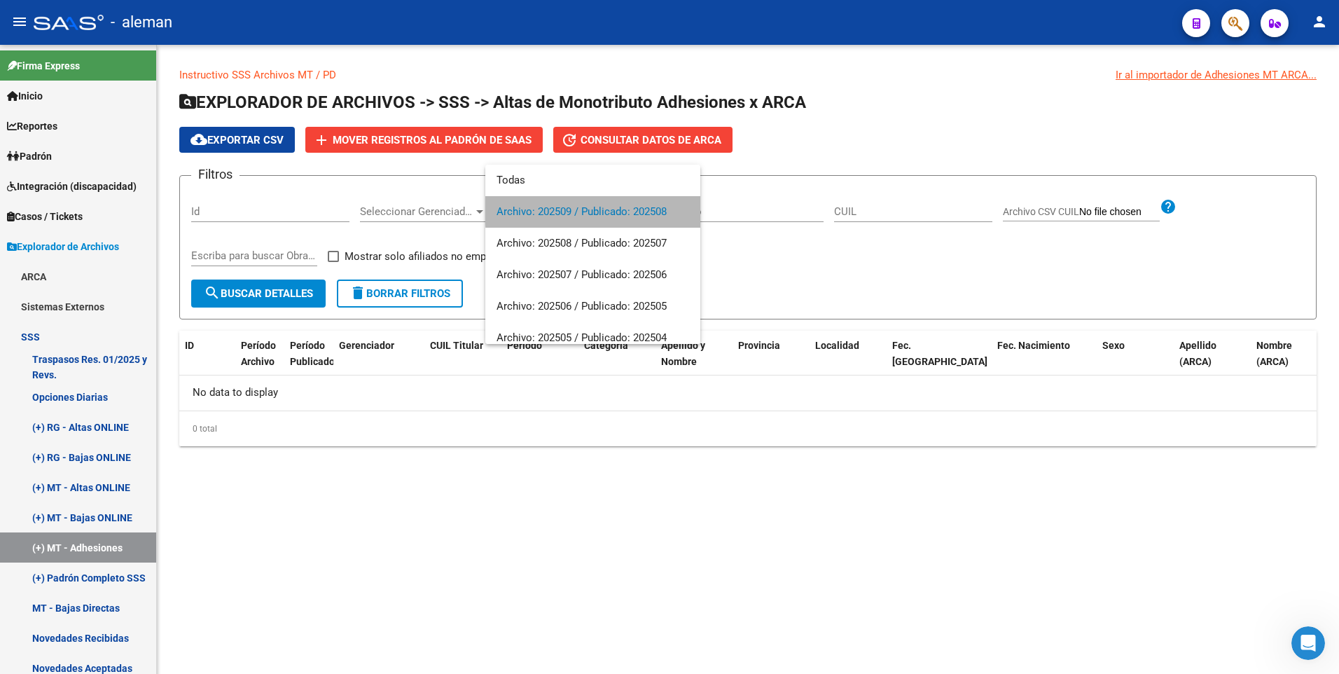  Describe the element at coordinates (592, 180) in the screenshot. I see `span: Todas` at that location.